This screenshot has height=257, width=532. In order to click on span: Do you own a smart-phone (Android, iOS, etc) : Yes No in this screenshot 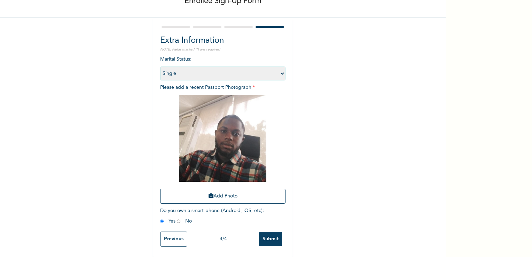, I will do `click(212, 216)`.